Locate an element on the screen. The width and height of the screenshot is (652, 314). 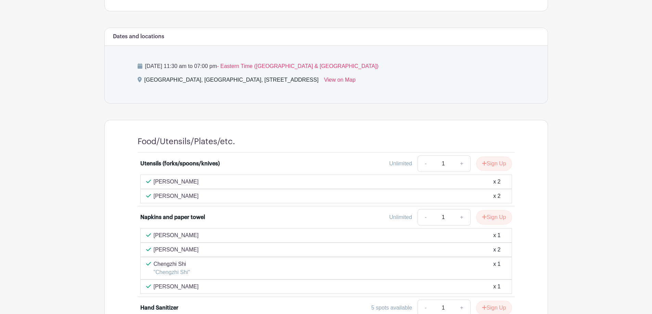
div: Utensils (forks/spoons/knives) is located at coordinates (180, 164).